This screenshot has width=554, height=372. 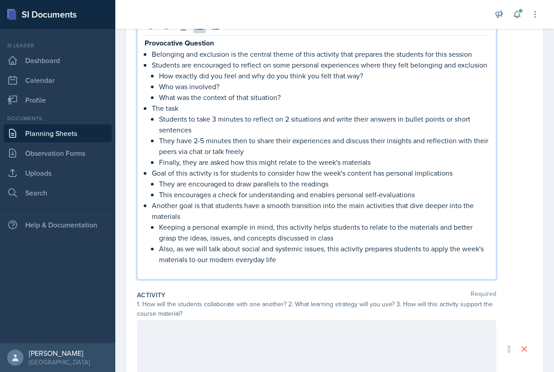 What do you see at coordinates (324, 254) in the screenshot?
I see `p: Also, as we will talk about social and systemic issues, this activity prepares students to apply ...` at bounding box center [324, 254].